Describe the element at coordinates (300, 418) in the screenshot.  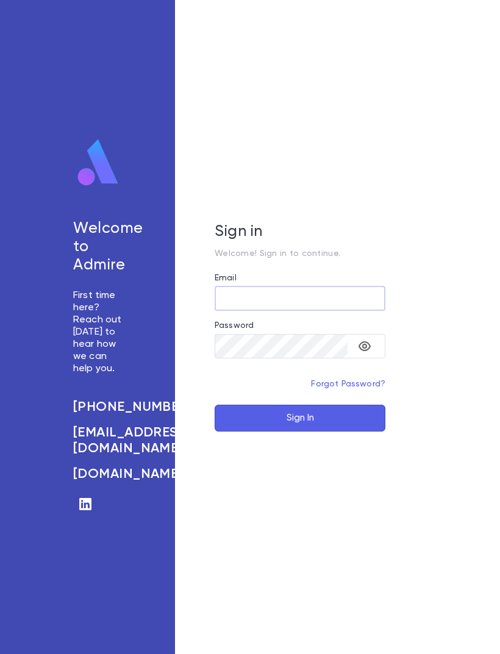
I see `button: Sign In` at that location.